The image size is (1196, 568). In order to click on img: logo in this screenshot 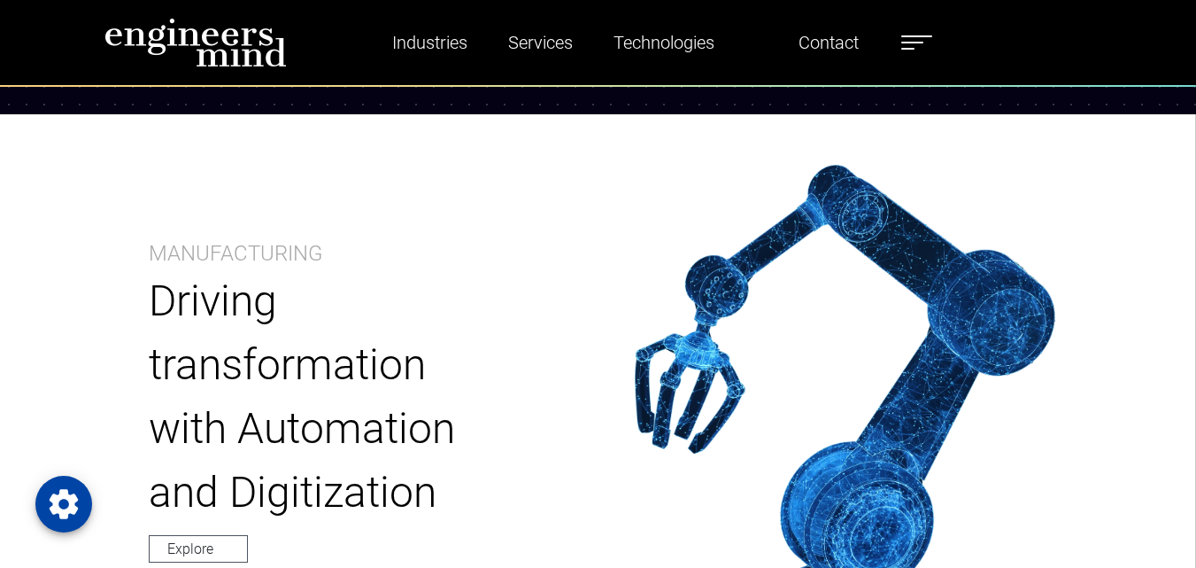, I will do `click(196, 43)`.